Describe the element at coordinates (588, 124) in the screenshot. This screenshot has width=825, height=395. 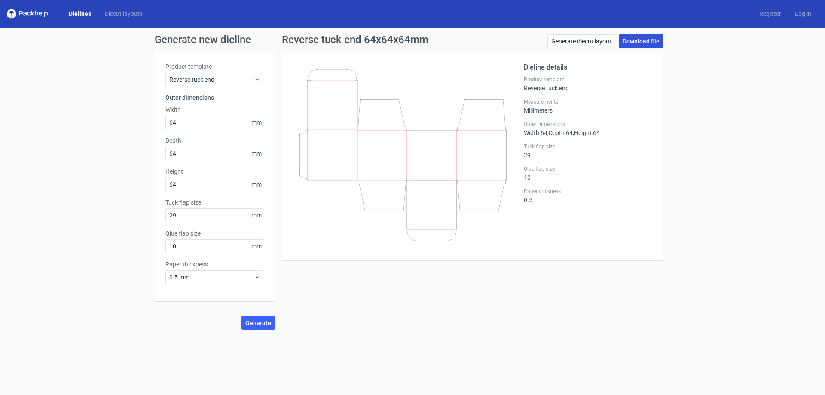
I see `label: Outer Dimensions` at that location.